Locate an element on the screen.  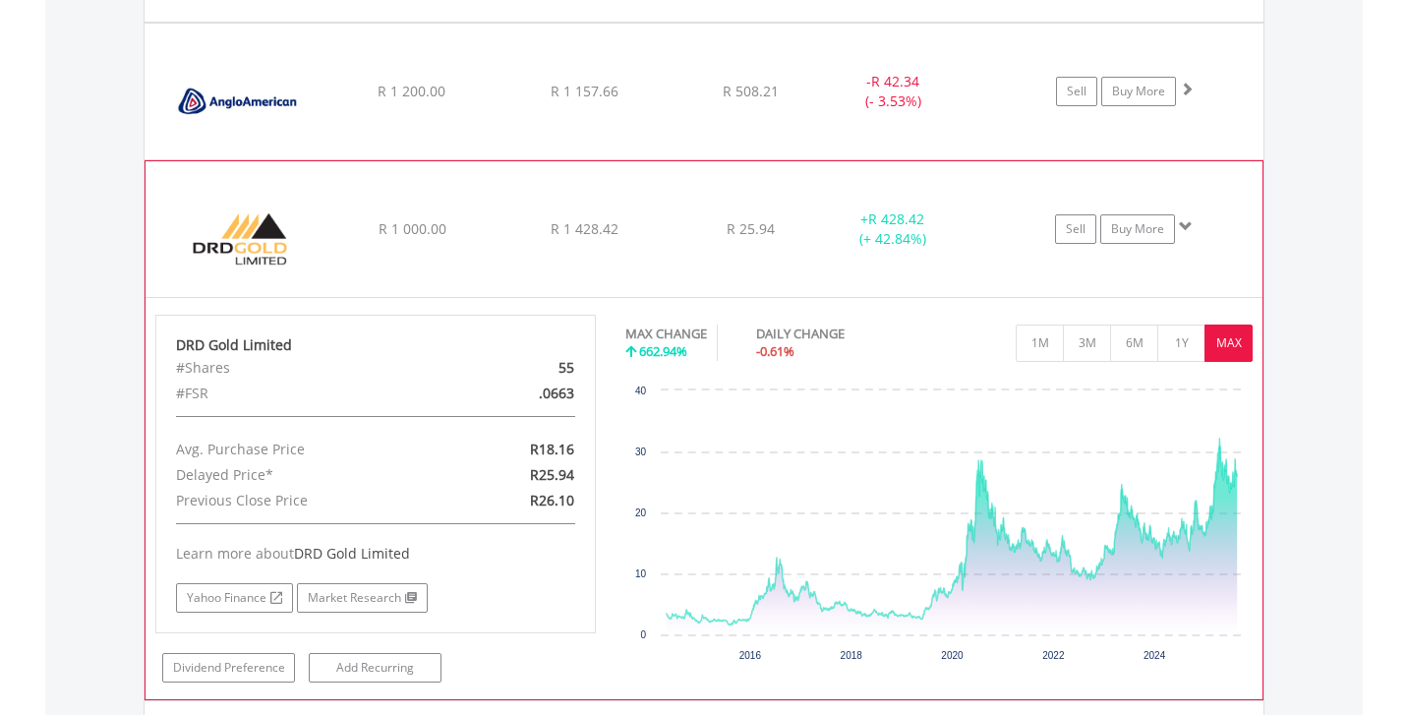
span: R 428.42 is located at coordinates (896, 218).